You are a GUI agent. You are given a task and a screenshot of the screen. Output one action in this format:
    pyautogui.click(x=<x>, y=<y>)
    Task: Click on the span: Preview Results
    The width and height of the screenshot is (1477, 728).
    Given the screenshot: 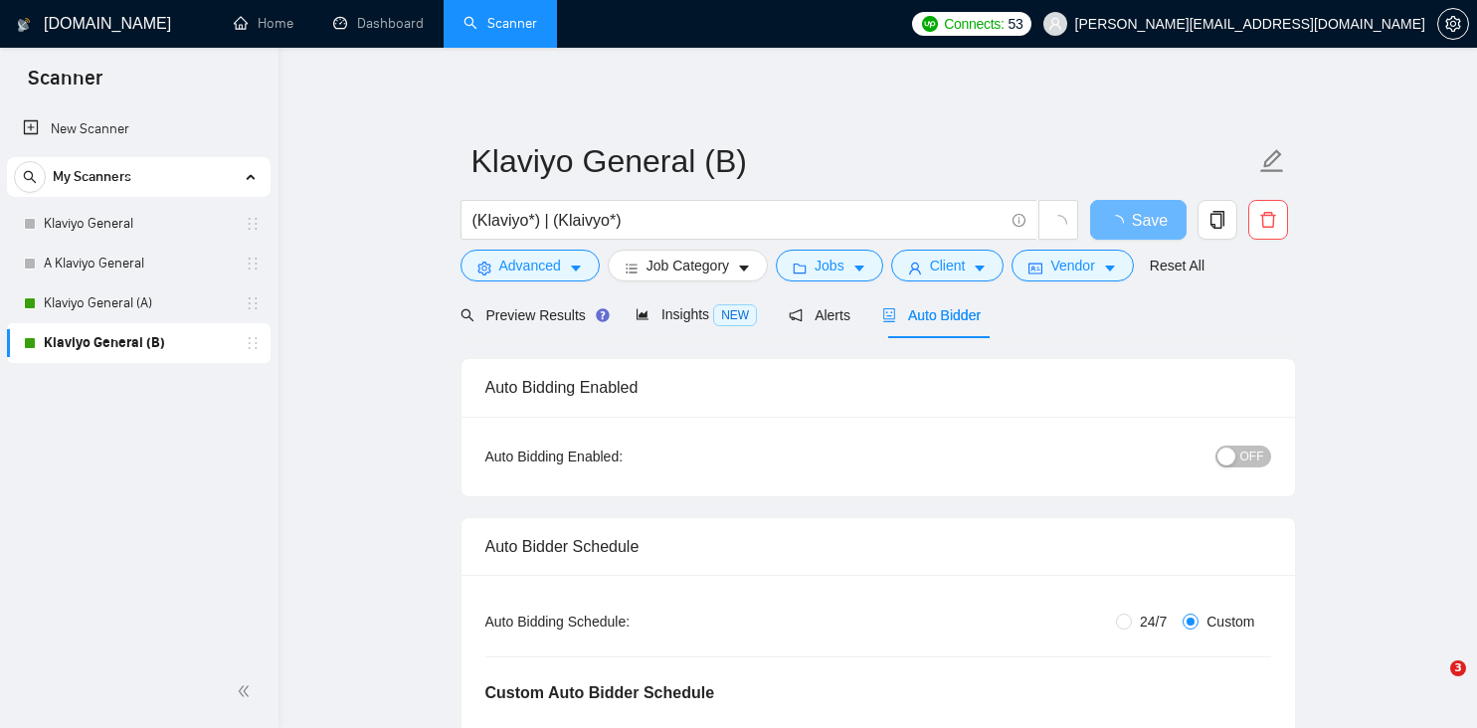 What is the action you would take?
    pyautogui.click(x=532, y=315)
    